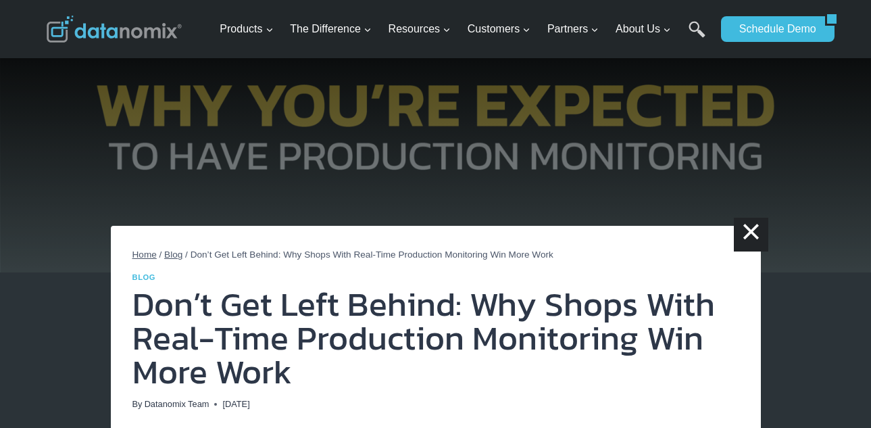  What do you see at coordinates (464, 29) in the screenshot?
I see `nav: Primary Navigation` at bounding box center [464, 29].